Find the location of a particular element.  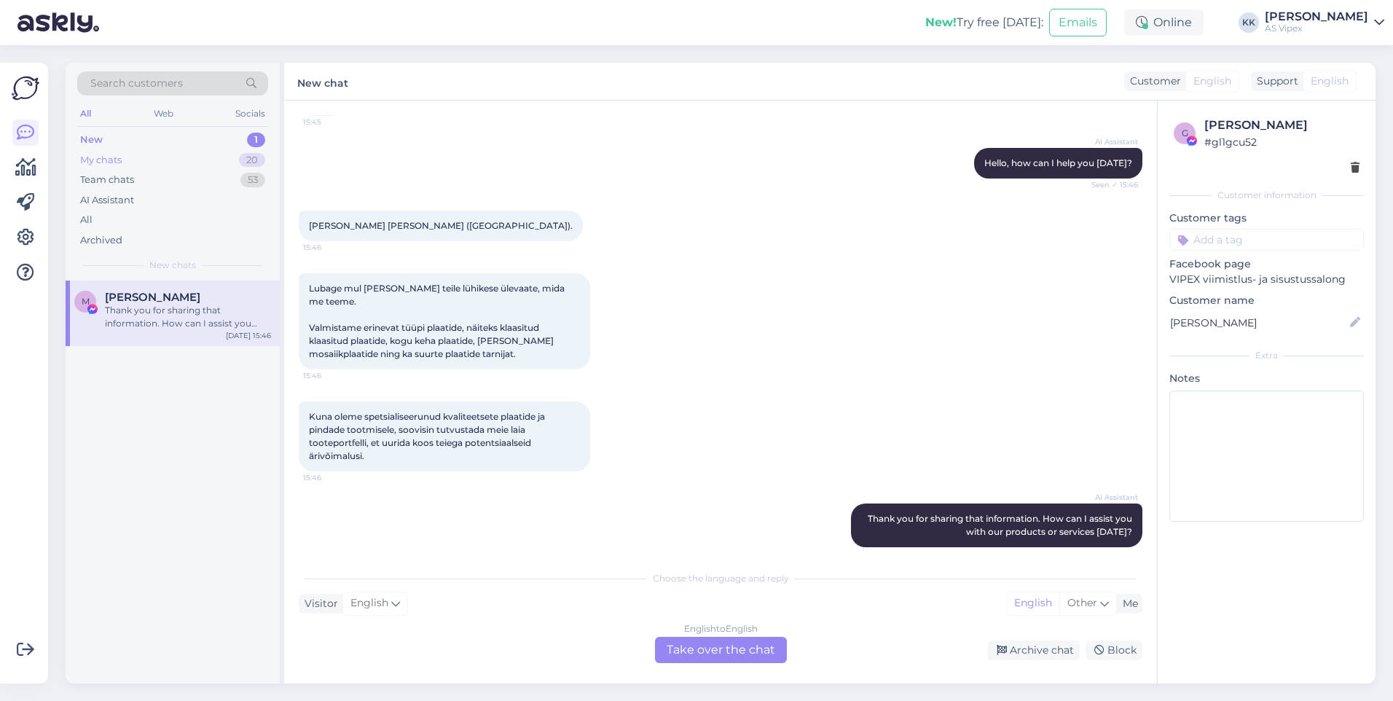

p: Customer name is located at coordinates (1266, 300).